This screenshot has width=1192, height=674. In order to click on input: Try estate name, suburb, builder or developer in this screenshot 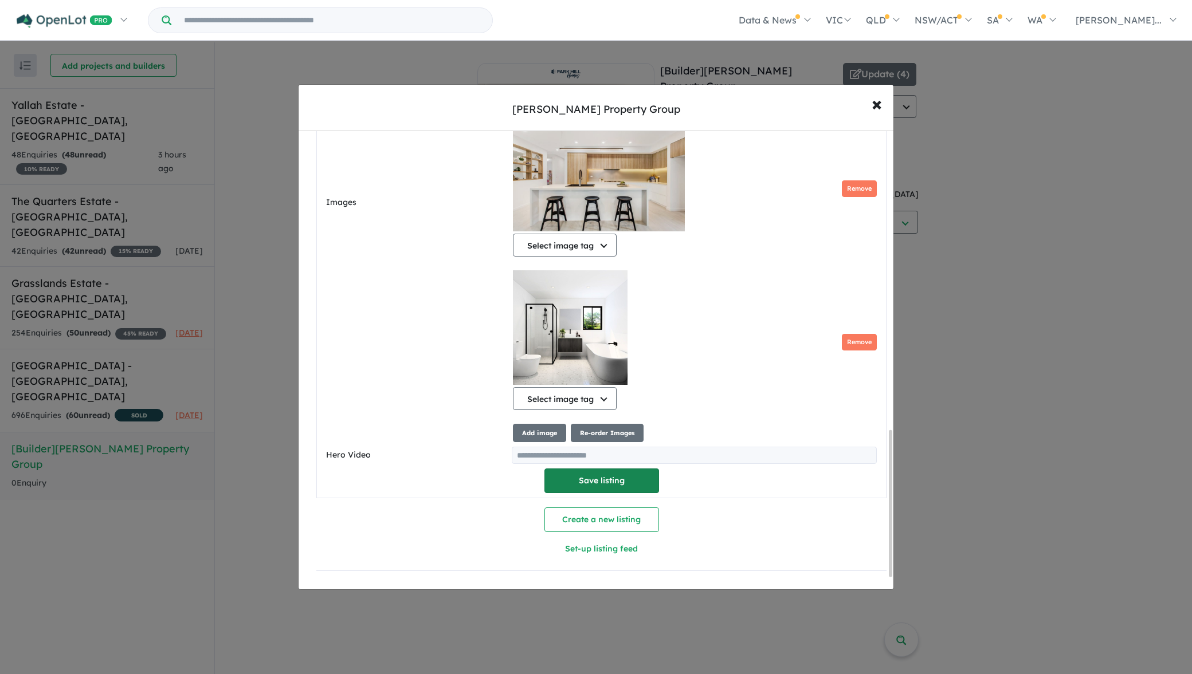, I will do `click(332, 20)`.